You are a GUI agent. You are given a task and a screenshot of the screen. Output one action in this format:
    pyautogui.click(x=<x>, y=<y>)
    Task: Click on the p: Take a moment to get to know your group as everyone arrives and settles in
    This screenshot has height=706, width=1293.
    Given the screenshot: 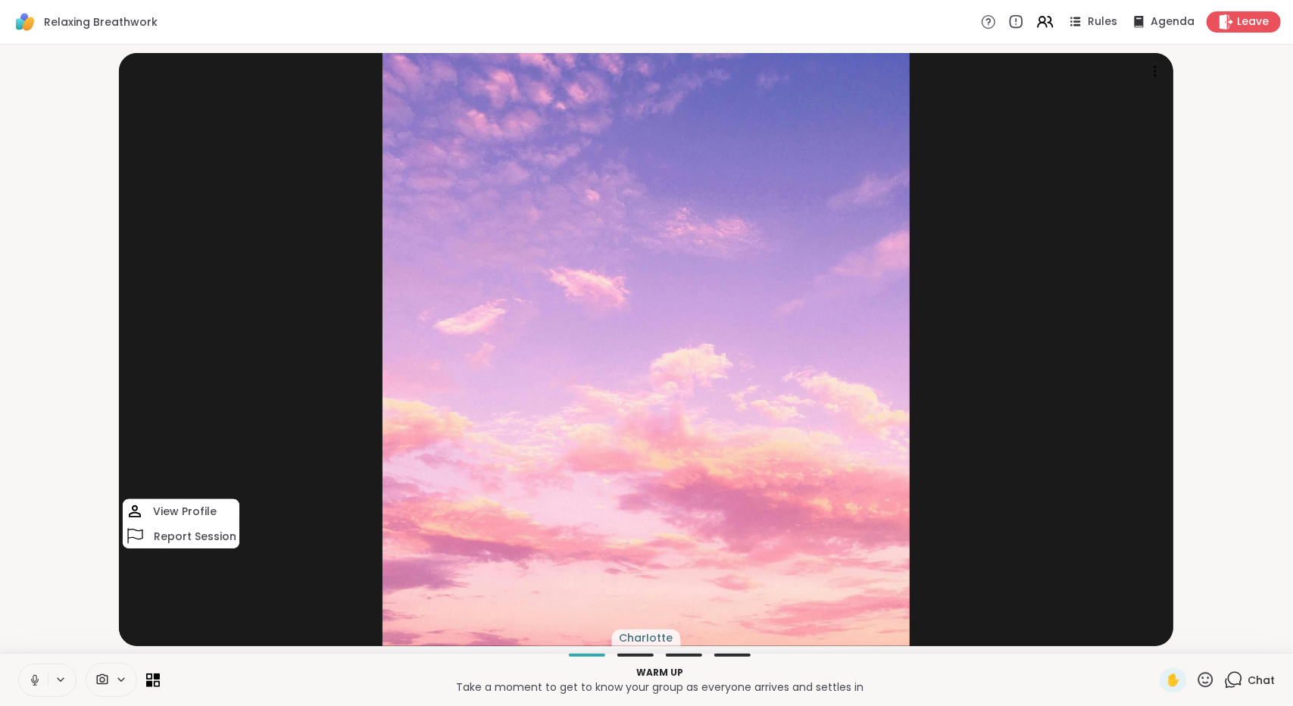 What is the action you would take?
    pyautogui.click(x=660, y=687)
    